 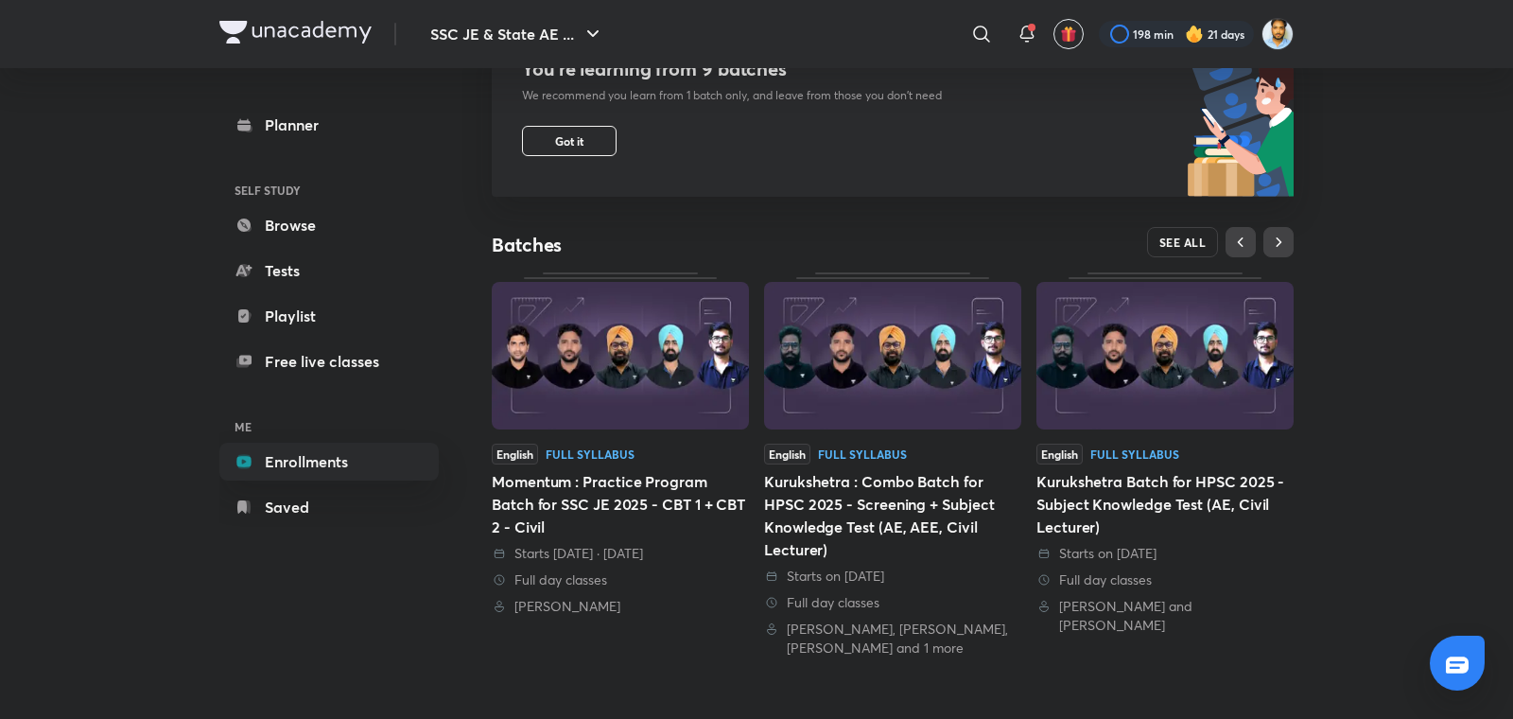 What do you see at coordinates (329, 190) in the screenshot?
I see `h6: SELF STUDY` at bounding box center [329, 190].